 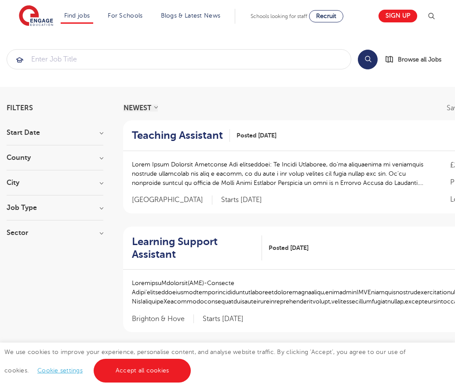 What do you see at coordinates (179, 59) in the screenshot?
I see `div: Submit` at bounding box center [179, 59].